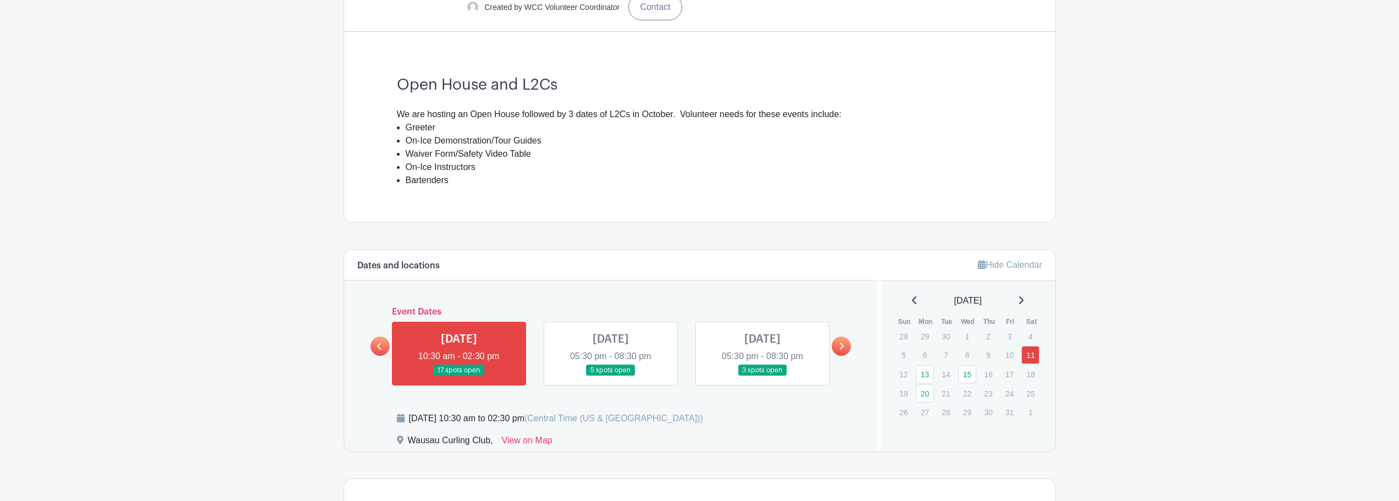 The height and width of the screenshot is (501, 1399). I want to click on a: View on Map, so click(527, 443).